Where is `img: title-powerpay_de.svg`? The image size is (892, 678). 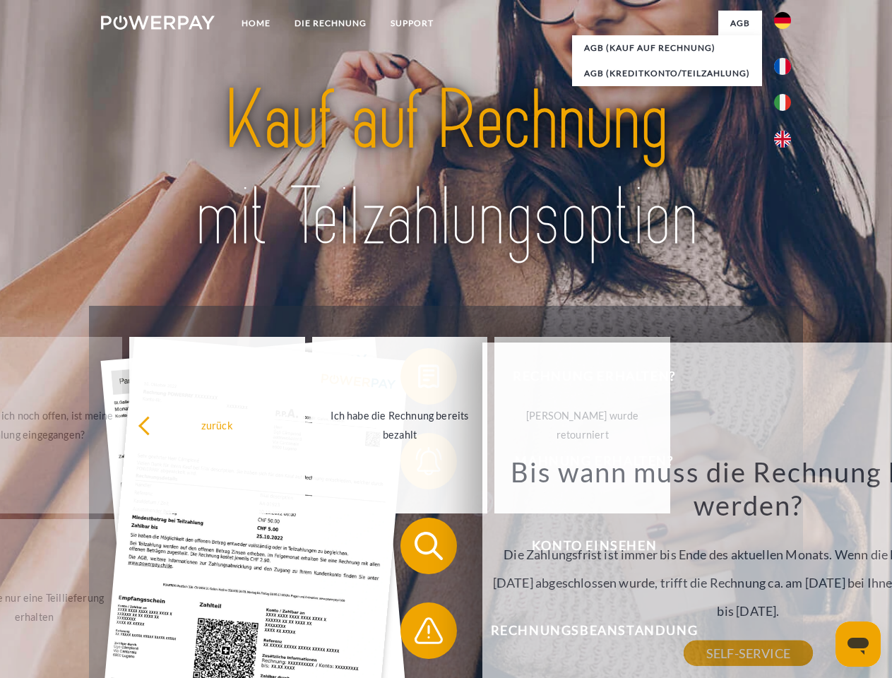 img: title-powerpay_de.svg is located at coordinates (446, 169).